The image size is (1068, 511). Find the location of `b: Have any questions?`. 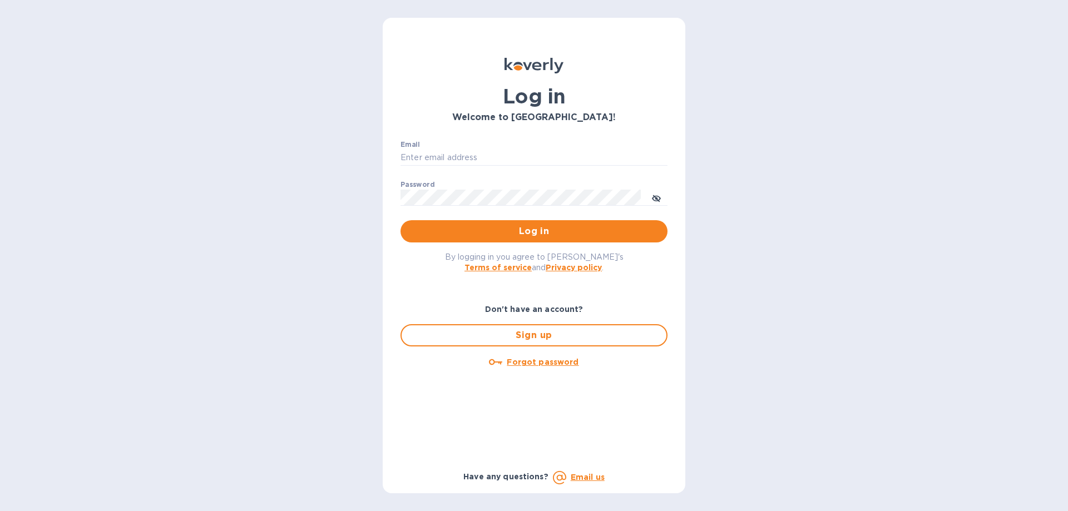

b: Have any questions? is located at coordinates (506, 477).